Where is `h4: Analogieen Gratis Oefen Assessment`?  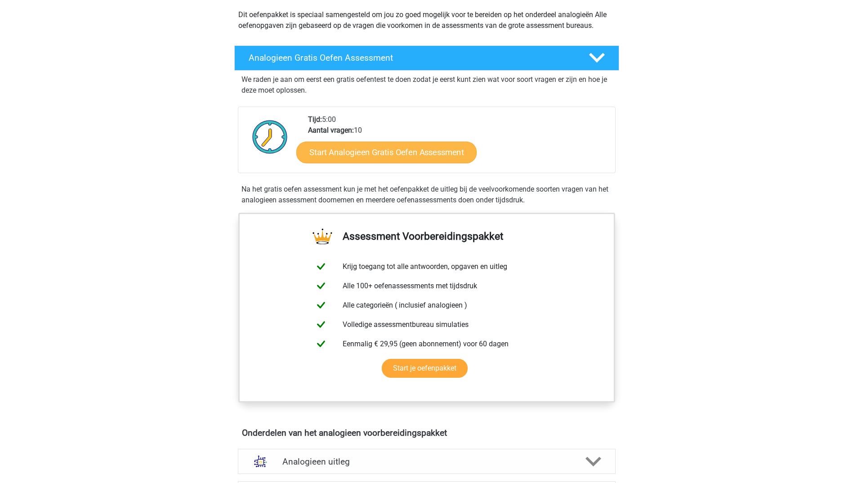
h4: Analogieen Gratis Oefen Assessment is located at coordinates (411, 58).